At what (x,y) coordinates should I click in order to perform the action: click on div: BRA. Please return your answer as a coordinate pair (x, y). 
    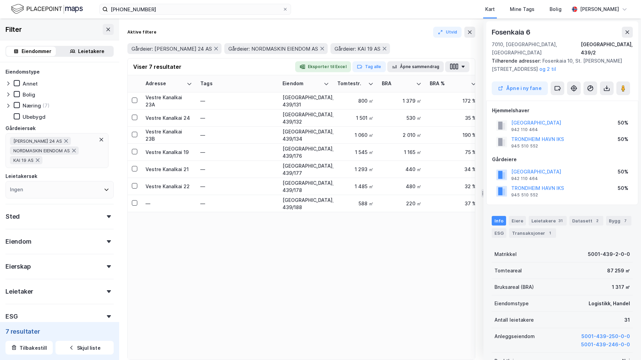
    Looking at the image, I should click on (398, 84).